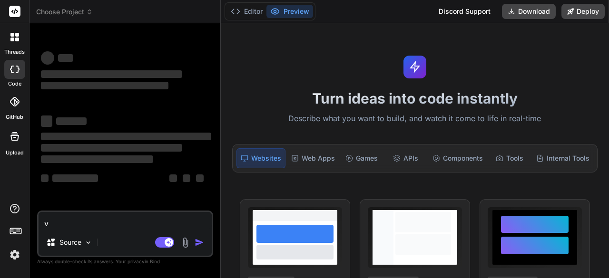 This screenshot has height=278, width=609. I want to click on div: Websites, so click(261, 158).